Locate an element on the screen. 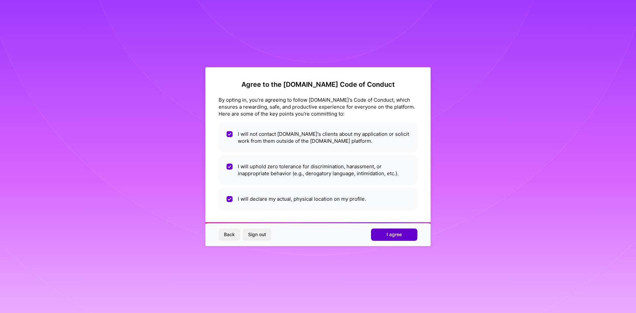  button: Sign out is located at coordinates (257, 235).